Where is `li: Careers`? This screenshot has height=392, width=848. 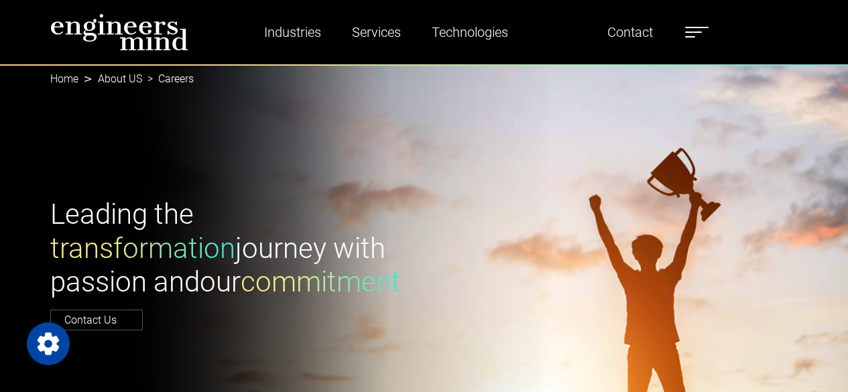 li: Careers is located at coordinates (168, 79).